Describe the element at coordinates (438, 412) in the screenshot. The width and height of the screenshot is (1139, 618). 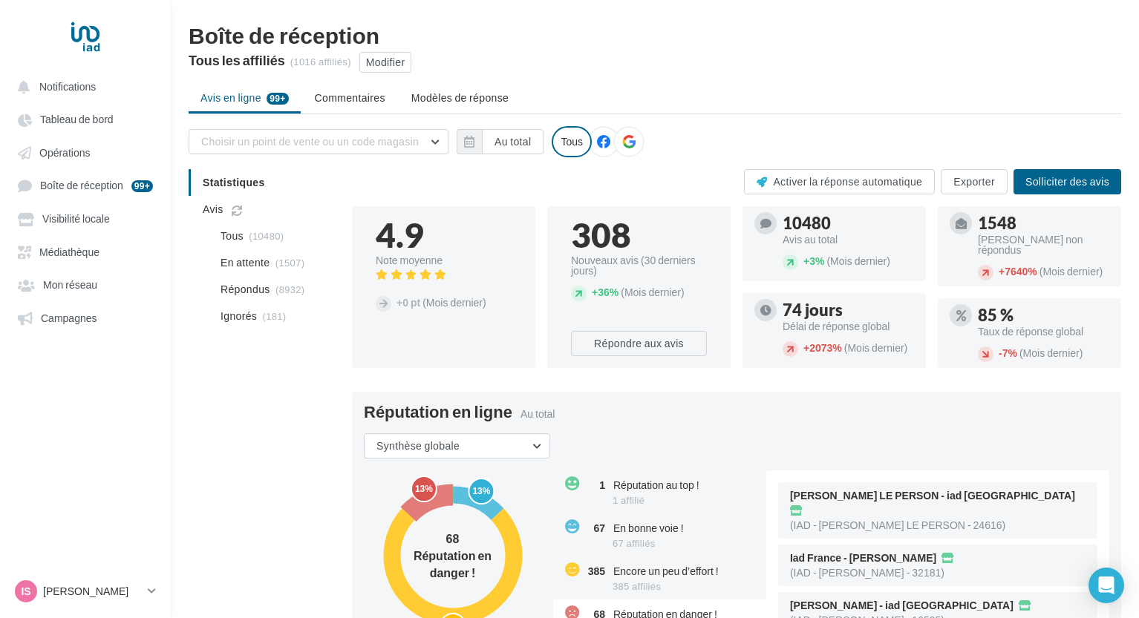
I see `span: Réputation en ligne` at that location.